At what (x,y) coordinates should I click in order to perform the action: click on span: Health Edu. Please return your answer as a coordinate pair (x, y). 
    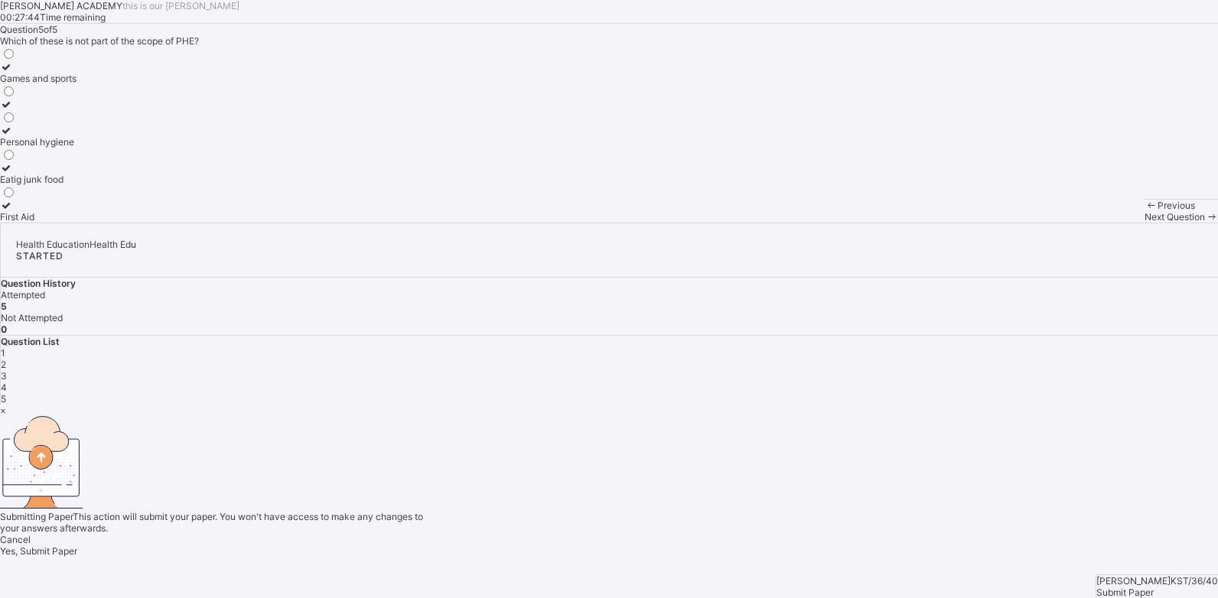
    Looking at the image, I should click on (112, 244).